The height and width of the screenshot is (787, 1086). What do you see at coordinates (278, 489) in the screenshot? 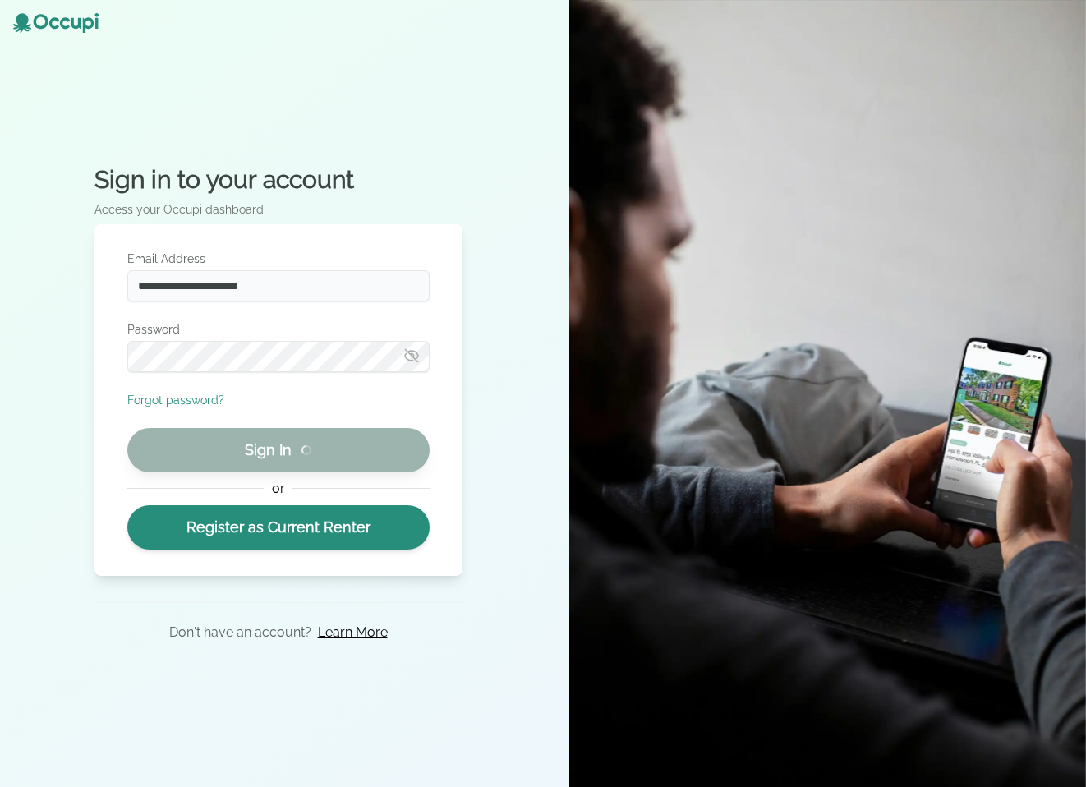
I see `span: or` at bounding box center [278, 489].